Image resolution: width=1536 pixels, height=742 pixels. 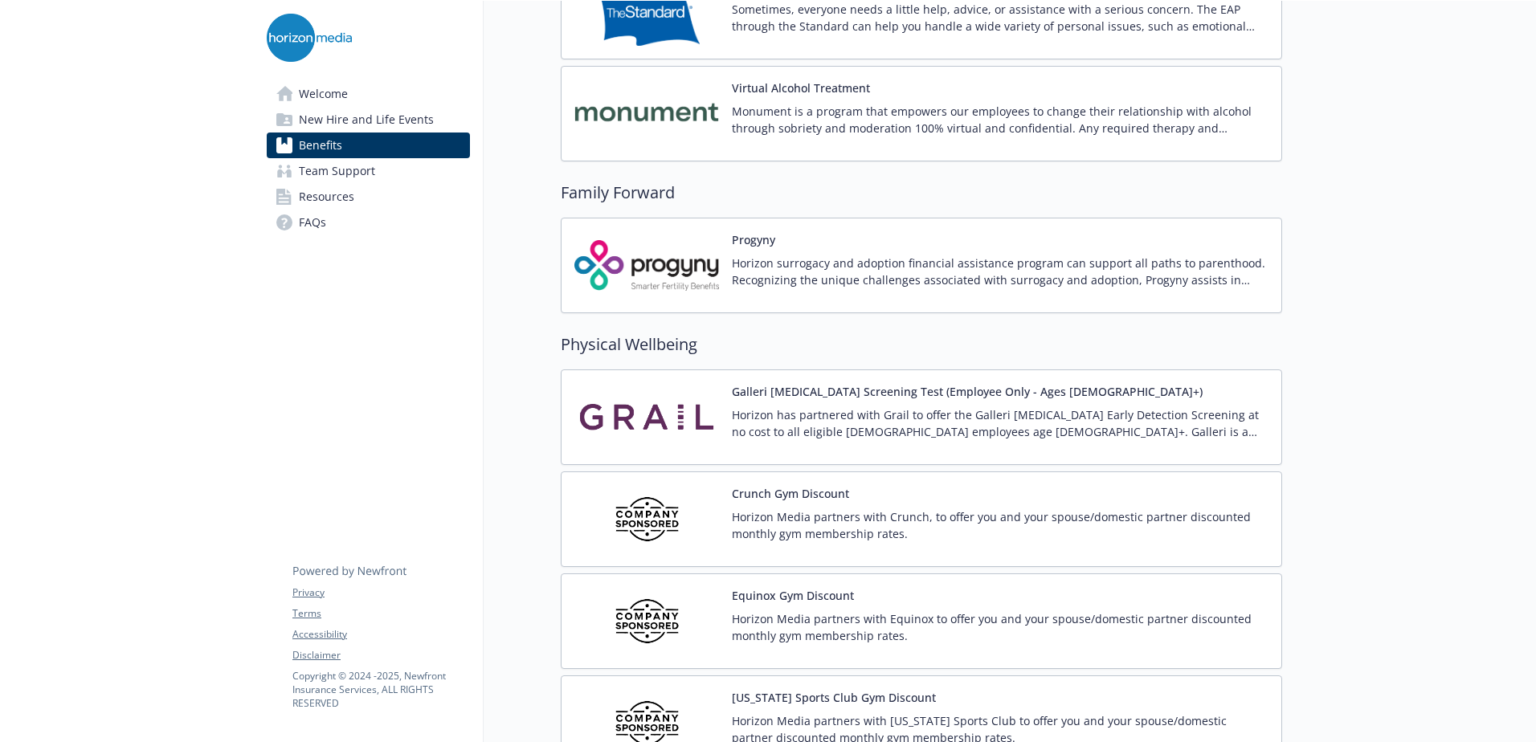 What do you see at coordinates (791, 493) in the screenshot?
I see `button: Crunch Gym Discount` at bounding box center [791, 493].